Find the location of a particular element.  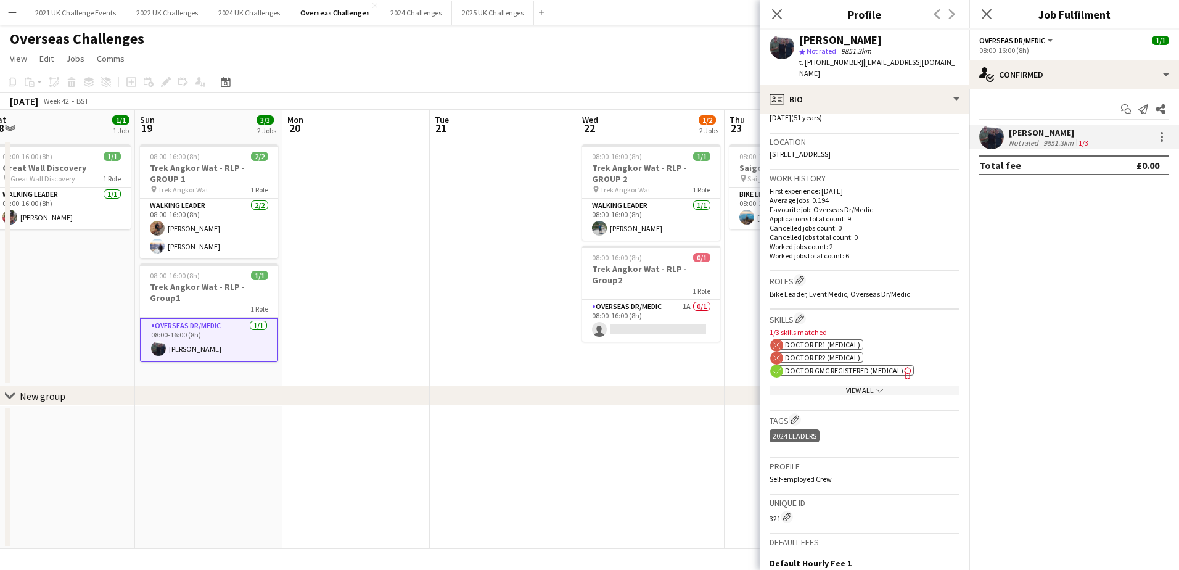

div: New group is located at coordinates (43, 396).